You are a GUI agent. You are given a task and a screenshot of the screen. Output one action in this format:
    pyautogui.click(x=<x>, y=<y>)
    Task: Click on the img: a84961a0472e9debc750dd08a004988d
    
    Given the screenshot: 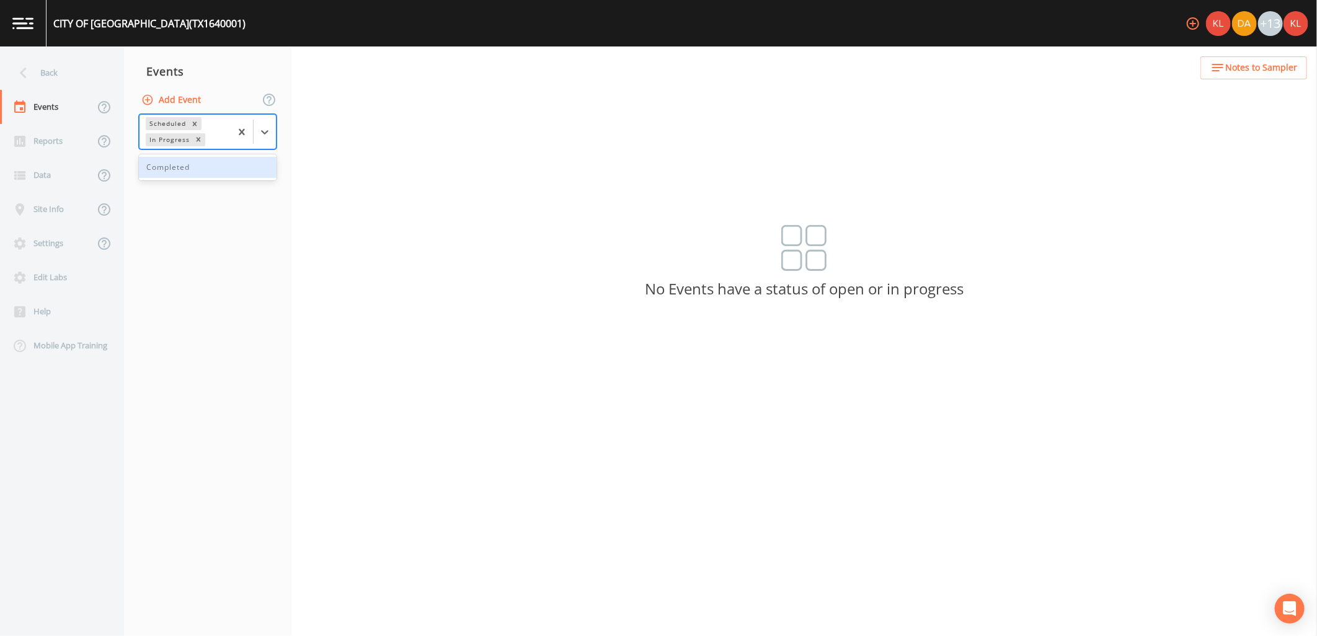 What is the action you would take?
    pyautogui.click(x=1245, y=24)
    